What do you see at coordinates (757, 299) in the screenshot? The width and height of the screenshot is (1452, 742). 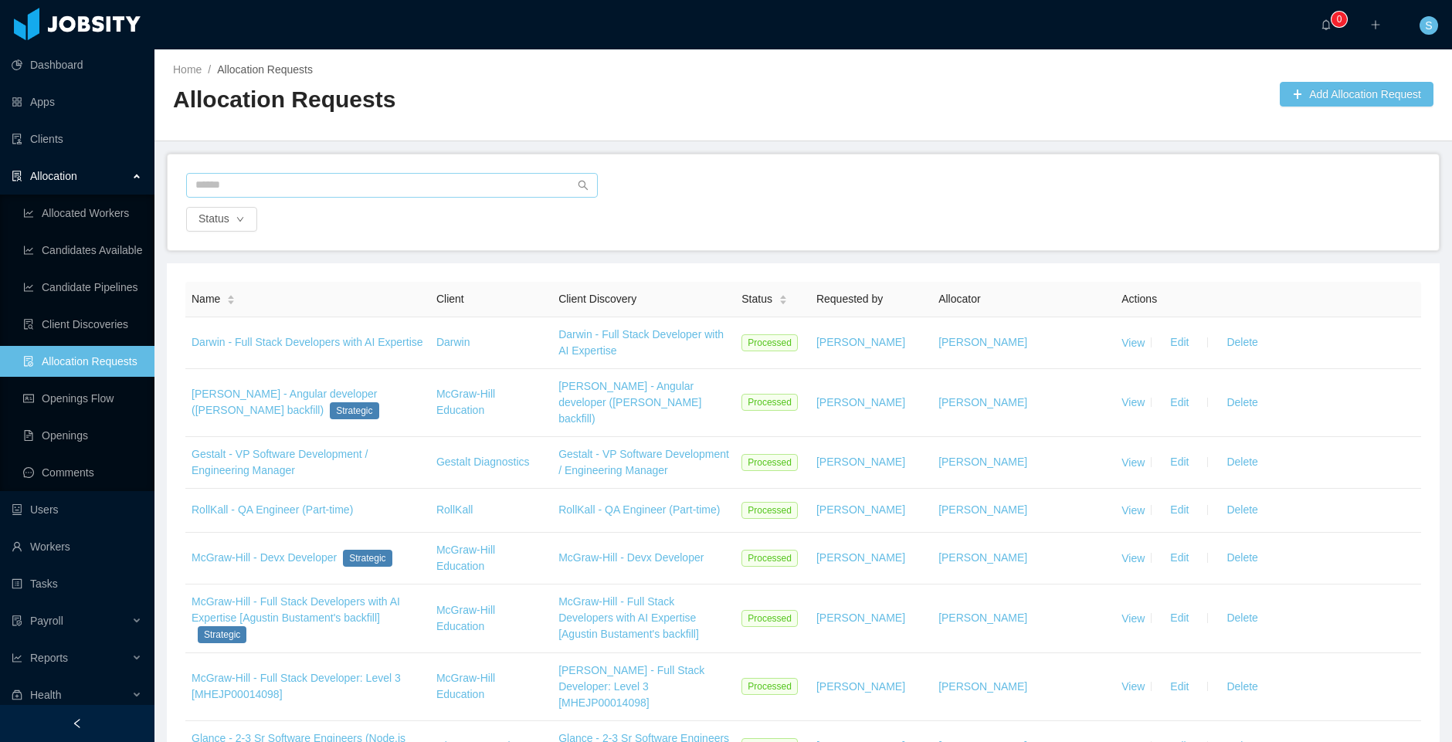 I see `span: Status` at bounding box center [757, 299].